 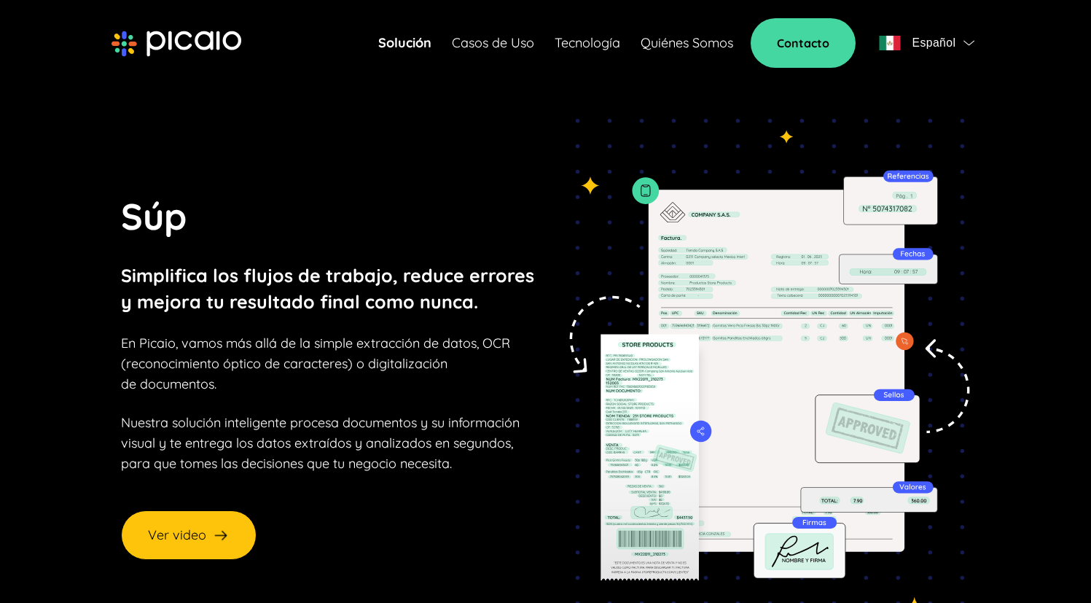 I want to click on button: flagEspañolflag, so click(x=926, y=43).